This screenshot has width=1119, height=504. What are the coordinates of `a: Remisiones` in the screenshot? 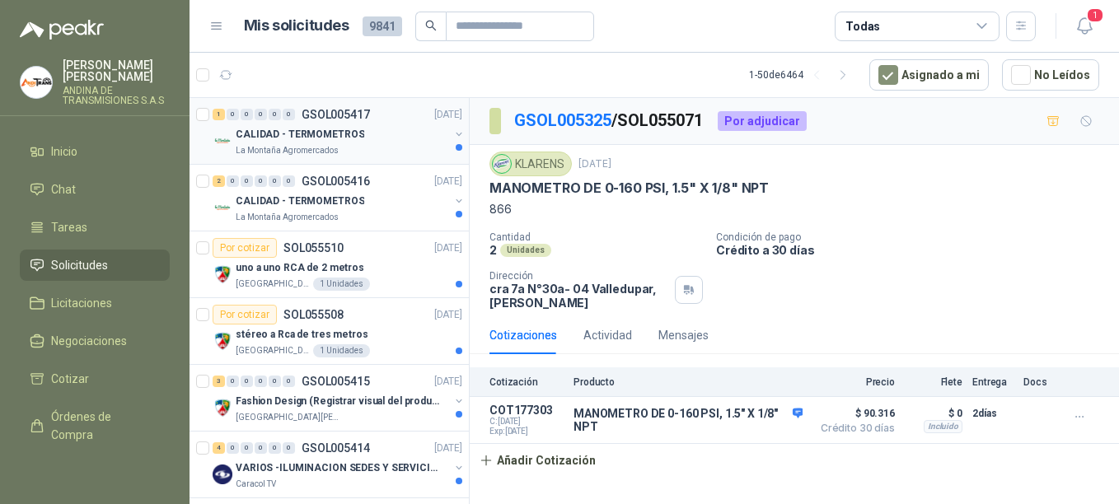 It's located at (95, 473).